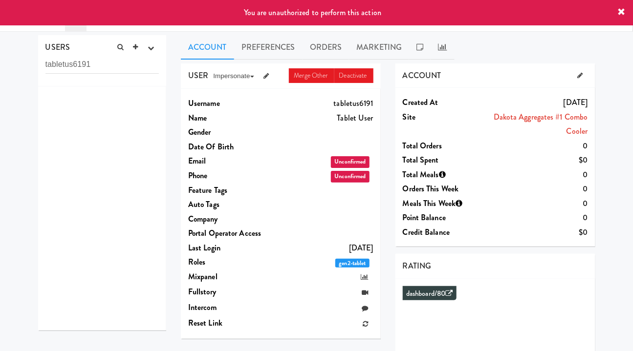  I want to click on span: You are unauthorized to perform this action, so click(312, 12).